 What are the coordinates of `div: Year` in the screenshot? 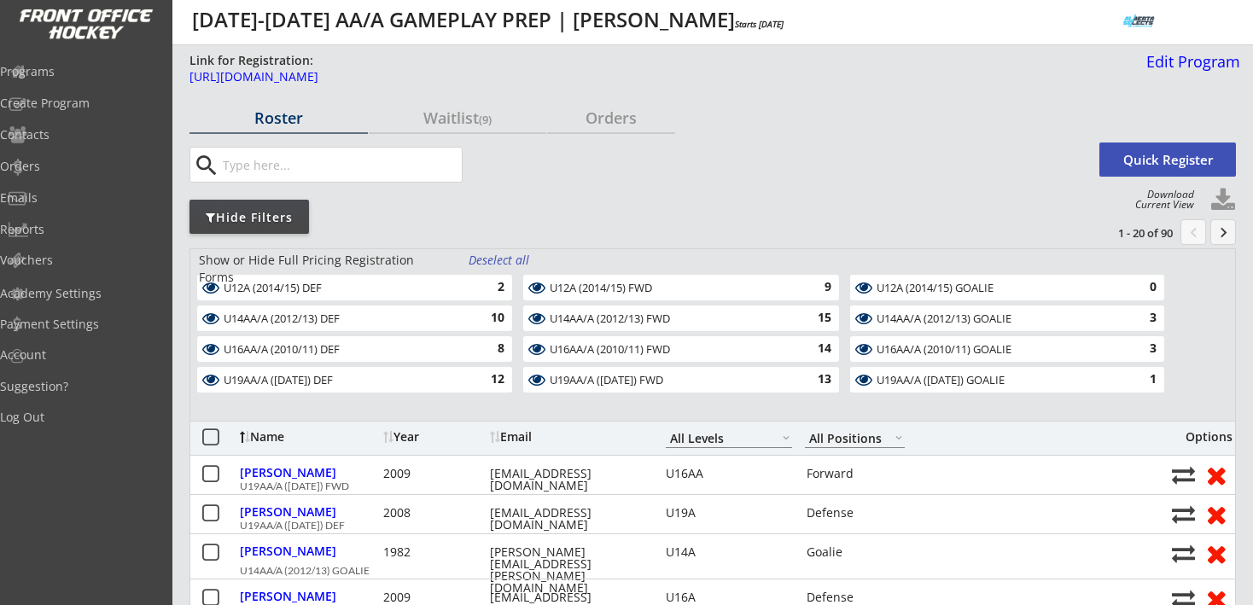 It's located at (435, 437).